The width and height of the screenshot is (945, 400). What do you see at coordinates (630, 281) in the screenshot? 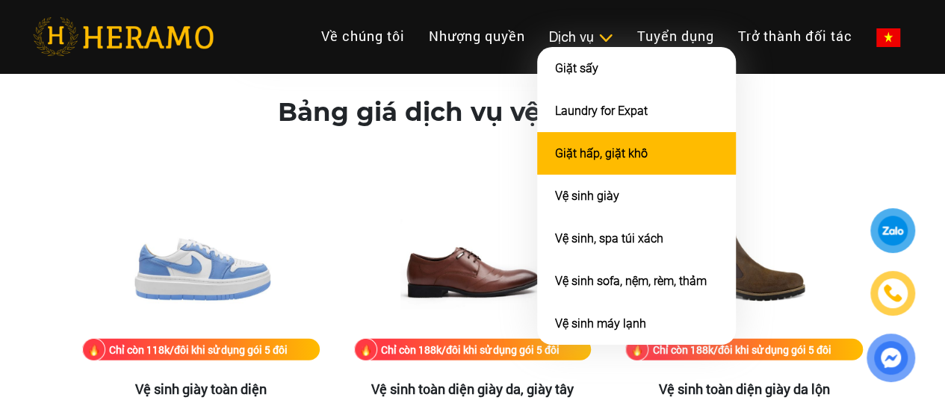
I see `a: Vệ sinh sofa, nệm, rèm, thảm` at bounding box center [630, 281].